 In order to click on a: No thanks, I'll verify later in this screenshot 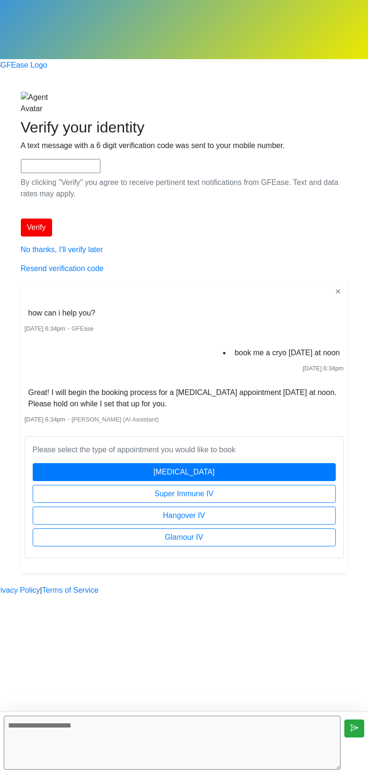, I will do `click(62, 249)`.